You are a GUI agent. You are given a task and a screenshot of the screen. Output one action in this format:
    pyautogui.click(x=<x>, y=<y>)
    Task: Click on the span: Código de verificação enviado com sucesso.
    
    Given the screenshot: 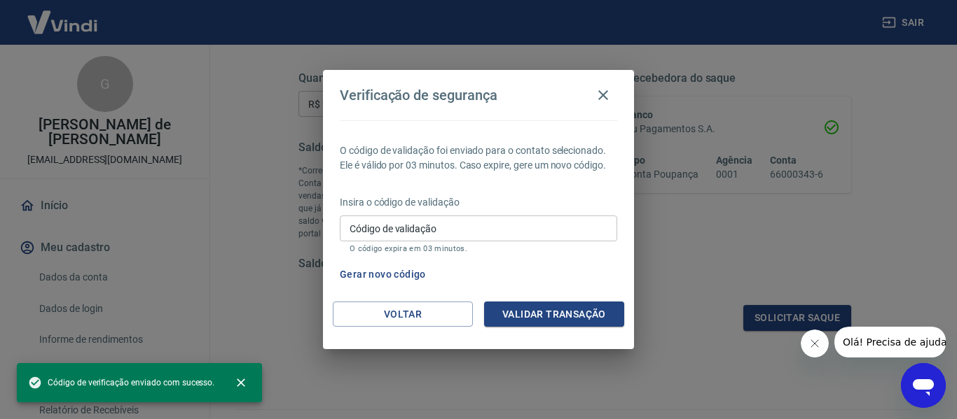 What is the action you would take?
    pyautogui.click(x=121, y=383)
    